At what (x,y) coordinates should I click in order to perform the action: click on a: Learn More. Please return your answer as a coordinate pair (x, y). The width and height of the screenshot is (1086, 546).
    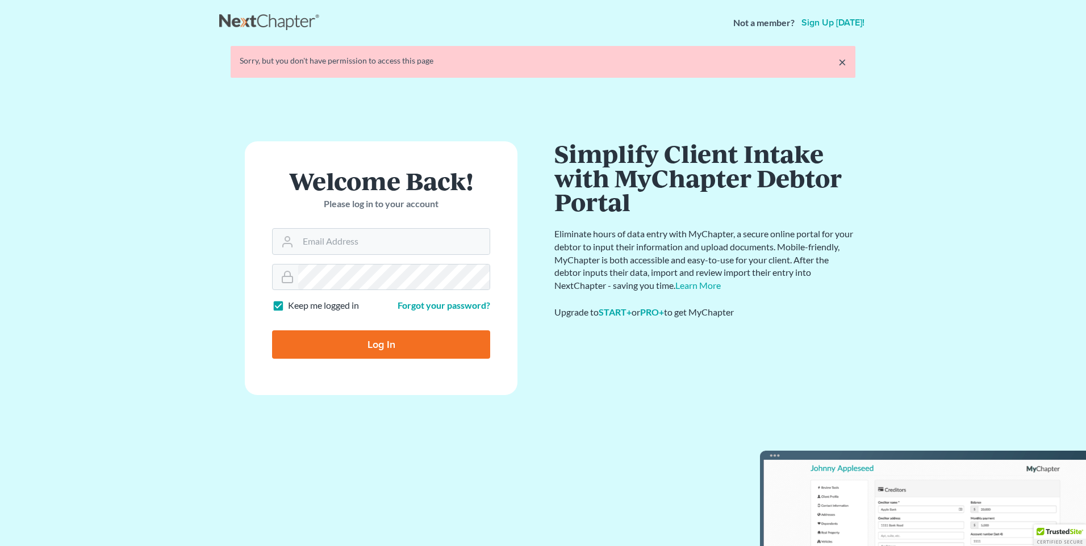
    Looking at the image, I should click on (698, 285).